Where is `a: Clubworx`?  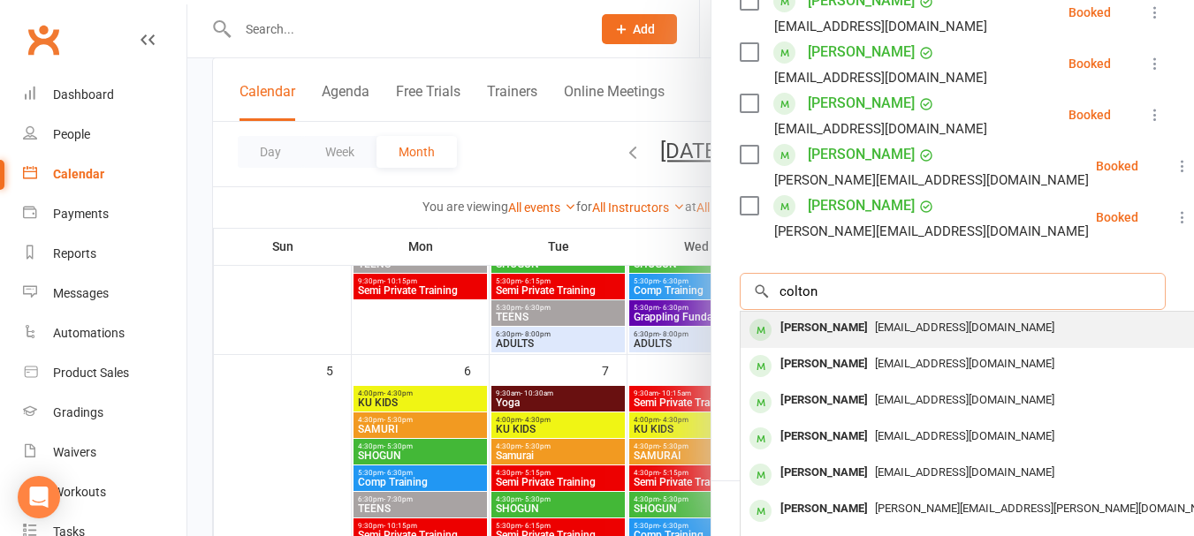 a: Clubworx is located at coordinates (43, 40).